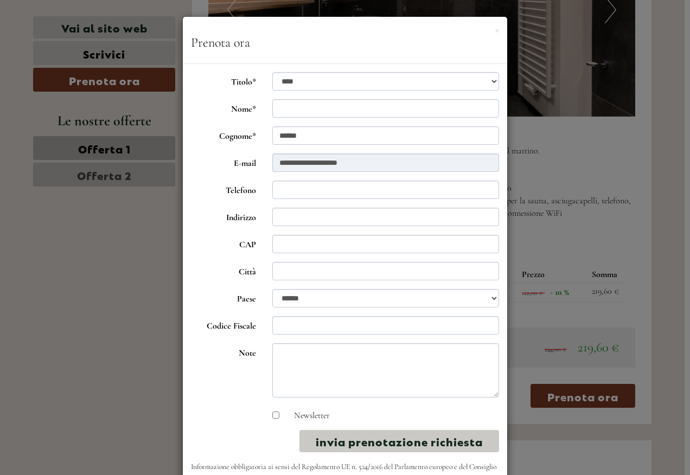 The width and height of the screenshot is (690, 475). What do you see at coordinates (224, 297) in the screenshot?
I see `label: Paese` at bounding box center [224, 297].